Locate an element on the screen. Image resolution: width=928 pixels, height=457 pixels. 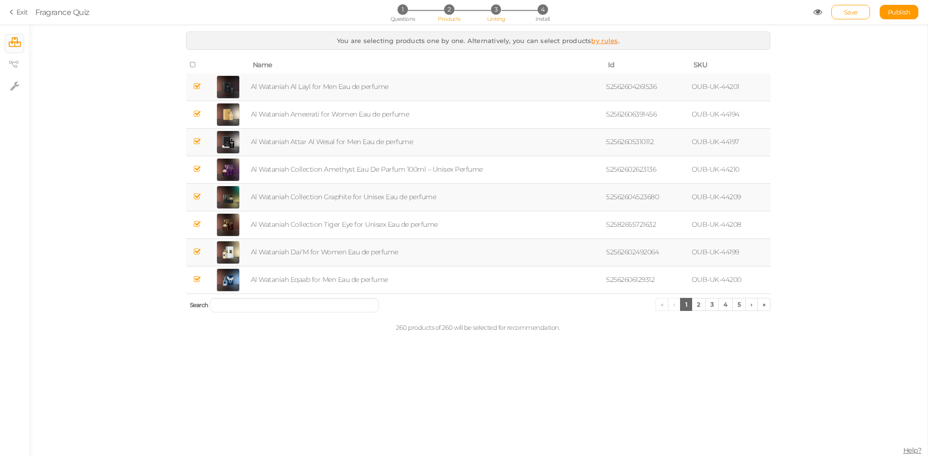
td: OUB-UK-44208 is located at coordinates (730, 224).